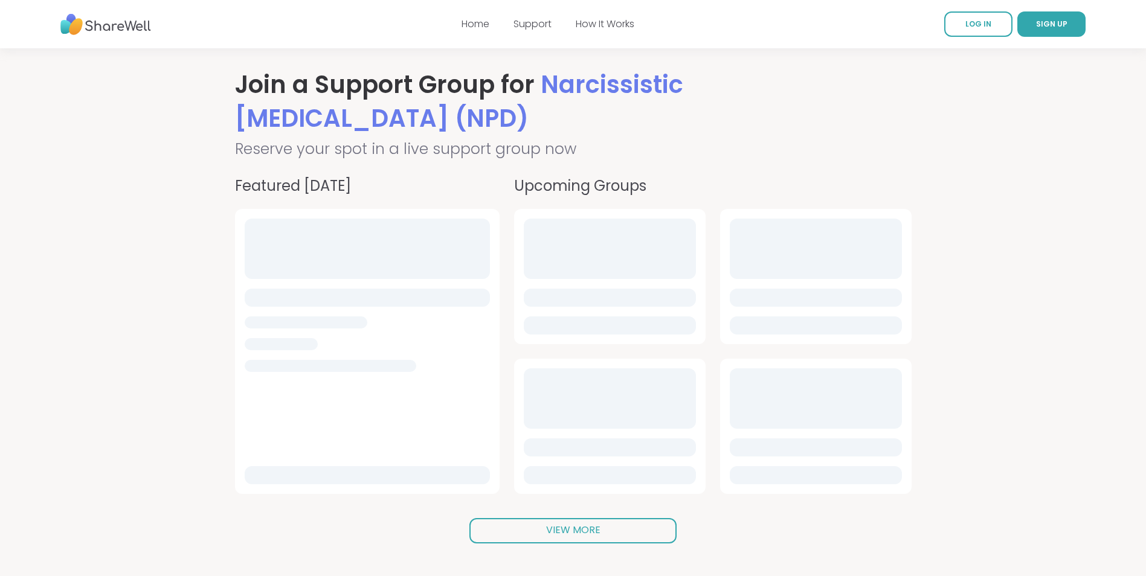 The image size is (1146, 576). I want to click on button: SIGN UP, so click(1051, 24).